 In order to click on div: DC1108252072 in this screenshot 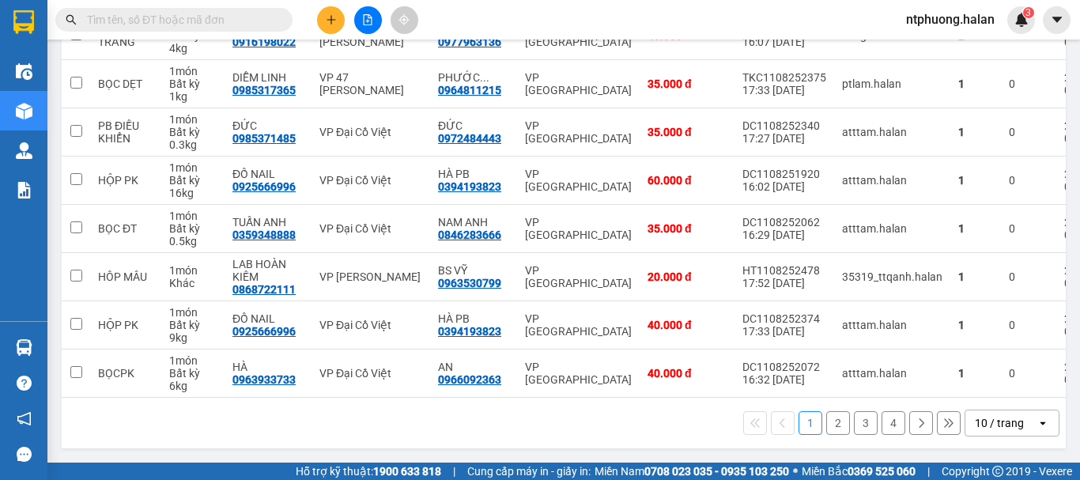, I will do `click(784, 367)`.